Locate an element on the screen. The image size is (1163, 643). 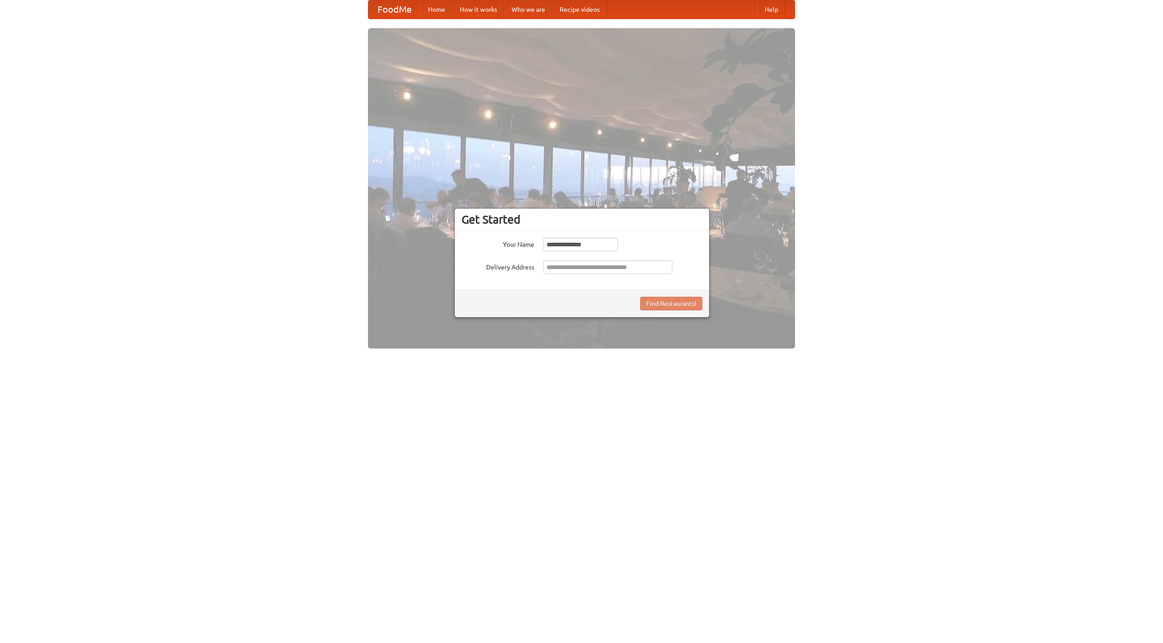
button: Find Restaurants! is located at coordinates (671, 303).